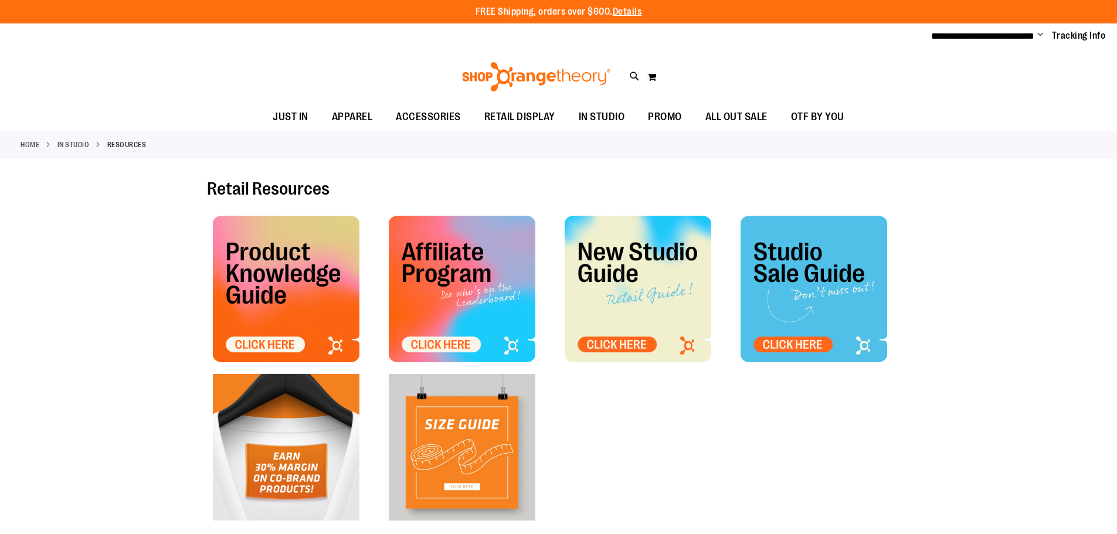 The height and width of the screenshot is (534, 1117). What do you see at coordinates (736, 117) in the screenshot?
I see `span: ALL OUT SALE` at bounding box center [736, 117].